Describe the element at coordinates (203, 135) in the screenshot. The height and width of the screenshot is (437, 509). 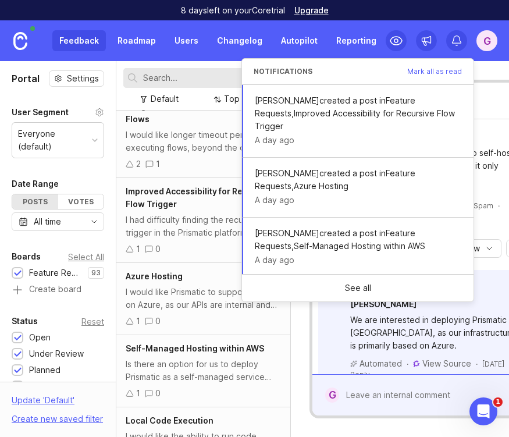
I see `a: Longer Timeout Periods for Executing FlowsI would like longer timeout periods for executing flows...` at that location.